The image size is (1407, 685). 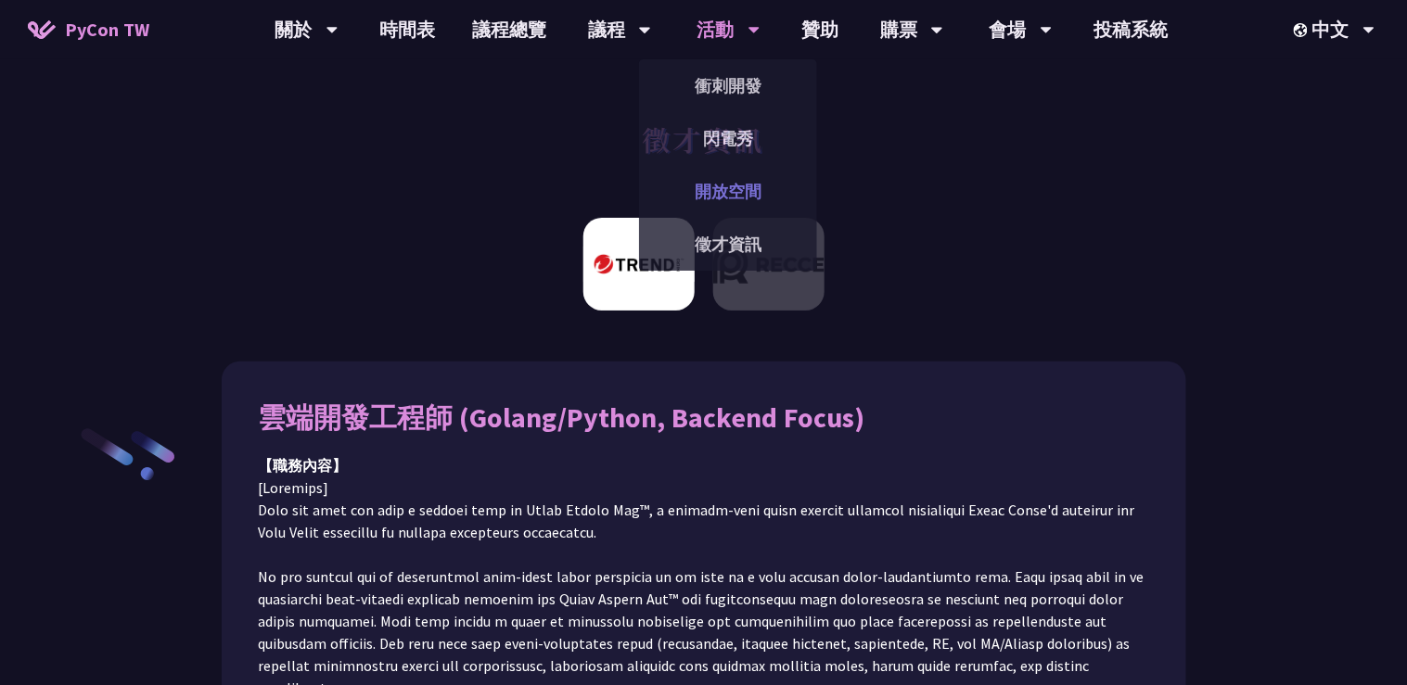 What do you see at coordinates (728, 85) in the screenshot?
I see `a: 衝刺開發` at bounding box center [728, 85].